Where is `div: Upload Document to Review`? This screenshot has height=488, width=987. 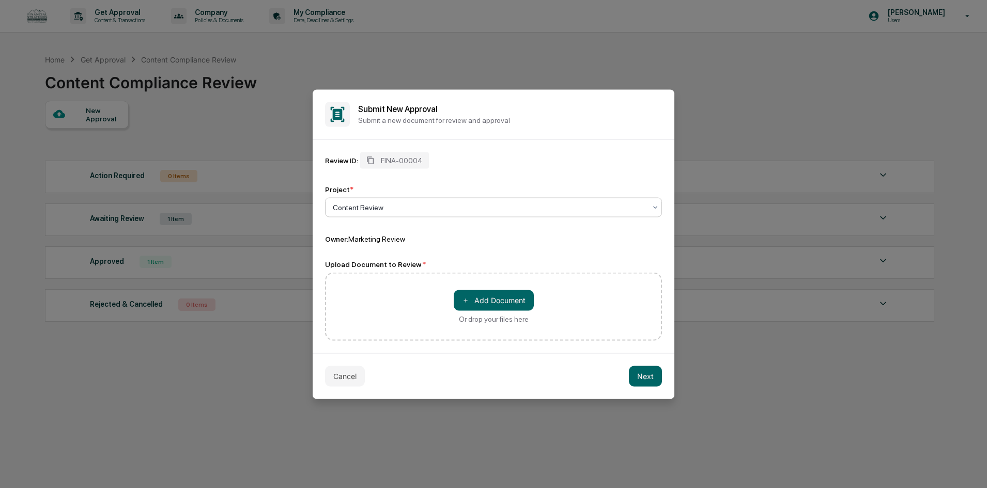 div: Upload Document to Review is located at coordinates (494, 264).